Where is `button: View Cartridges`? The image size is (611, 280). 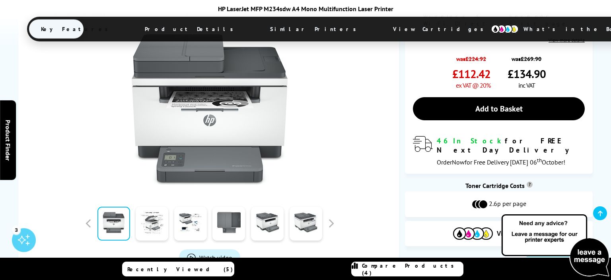
button: View Cartridges is located at coordinates (499, 233).